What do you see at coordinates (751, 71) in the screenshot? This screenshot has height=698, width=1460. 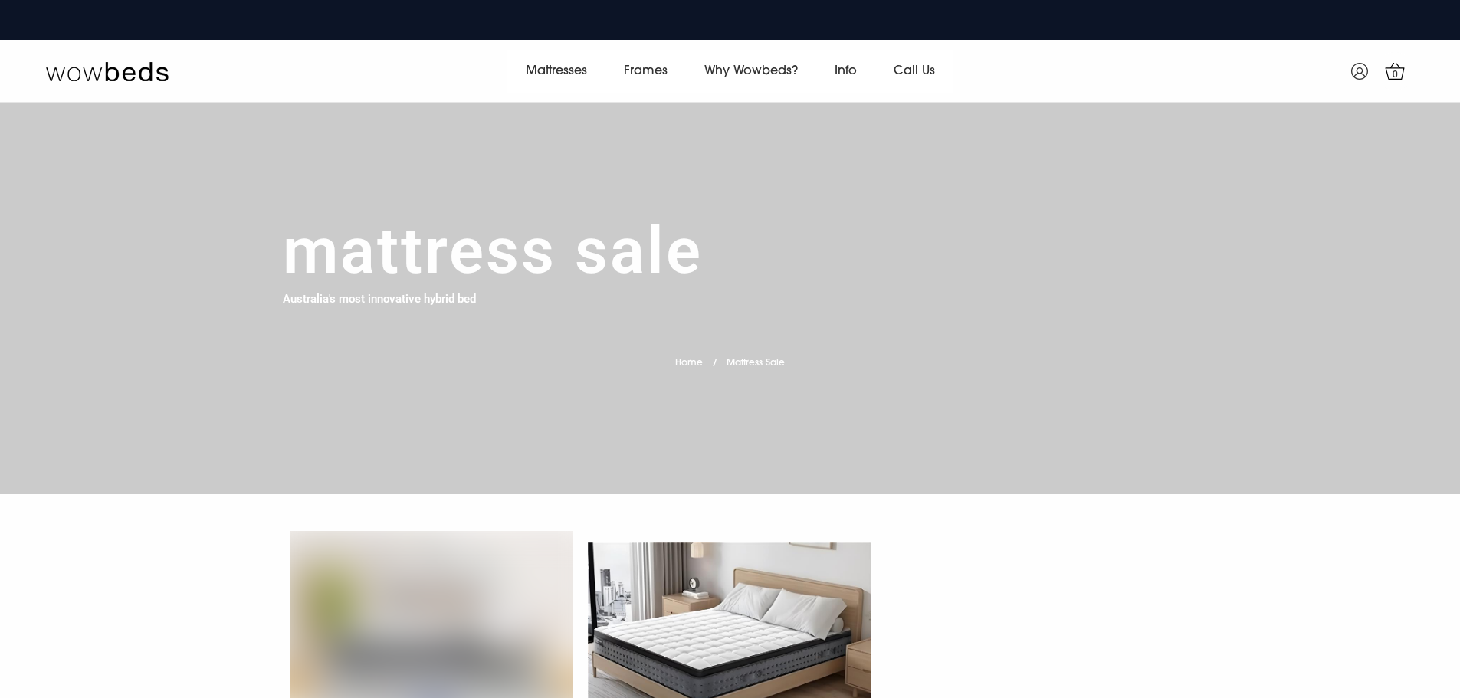 I see `a: Why Wowbeds?` at bounding box center [751, 71].